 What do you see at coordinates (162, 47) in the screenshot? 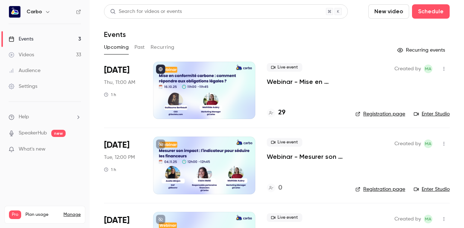
I see `button: Recurring` at bounding box center [162, 47].